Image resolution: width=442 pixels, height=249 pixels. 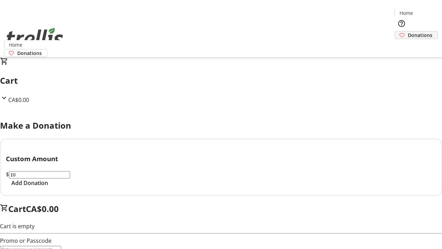 What do you see at coordinates (39, 174) in the screenshot?
I see `input: Donation Amount` at bounding box center [39, 174].